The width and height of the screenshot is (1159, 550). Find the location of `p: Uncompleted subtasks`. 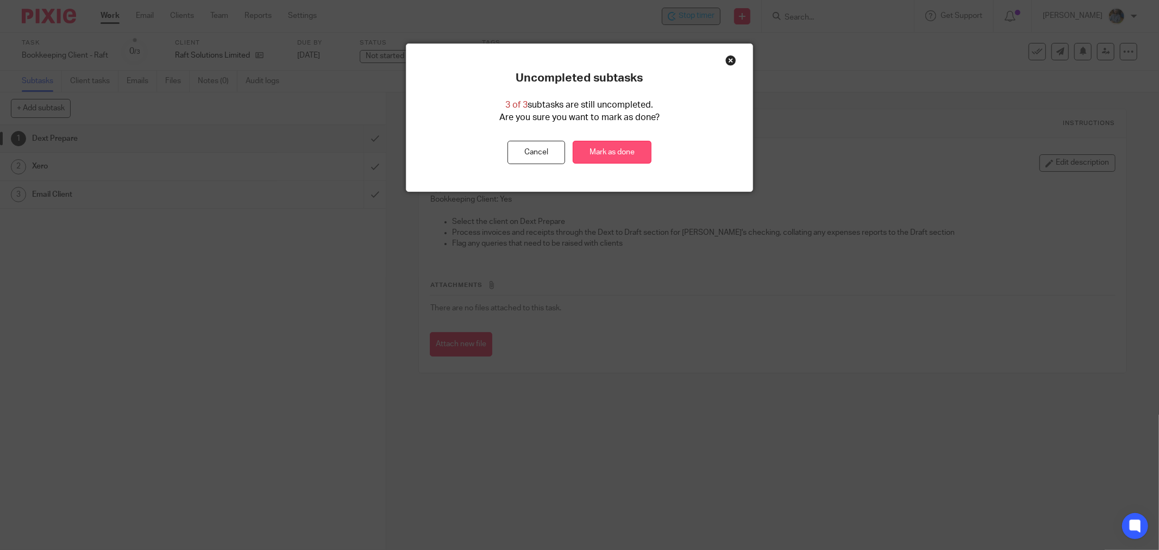

p: Uncompleted subtasks is located at coordinates (579, 78).